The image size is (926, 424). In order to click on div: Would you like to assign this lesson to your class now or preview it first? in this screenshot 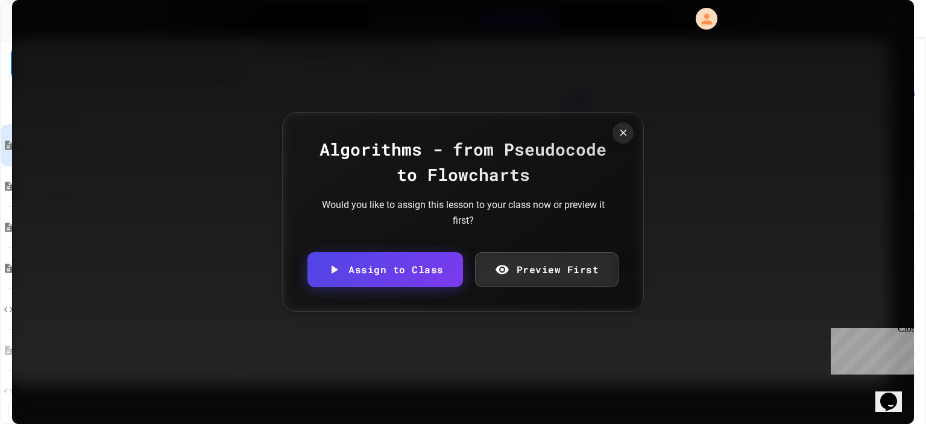, I will do `click(463, 212)`.